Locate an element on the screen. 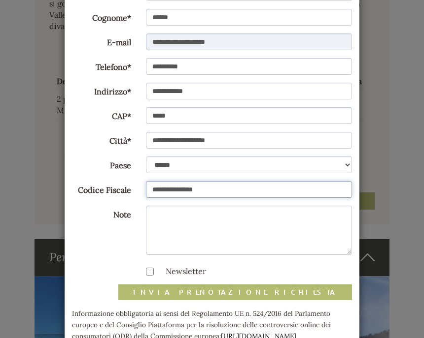 Image resolution: width=424 pixels, height=338 pixels. label: Codice Fiscale is located at coordinates (101, 189).